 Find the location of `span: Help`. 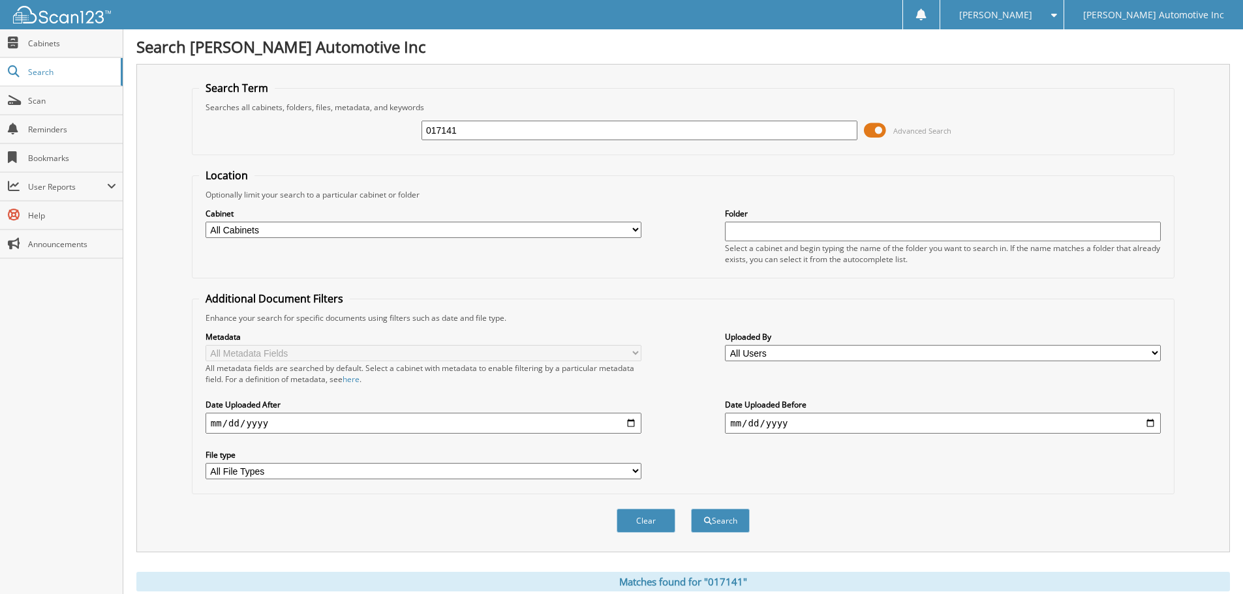

span: Help is located at coordinates (72, 215).